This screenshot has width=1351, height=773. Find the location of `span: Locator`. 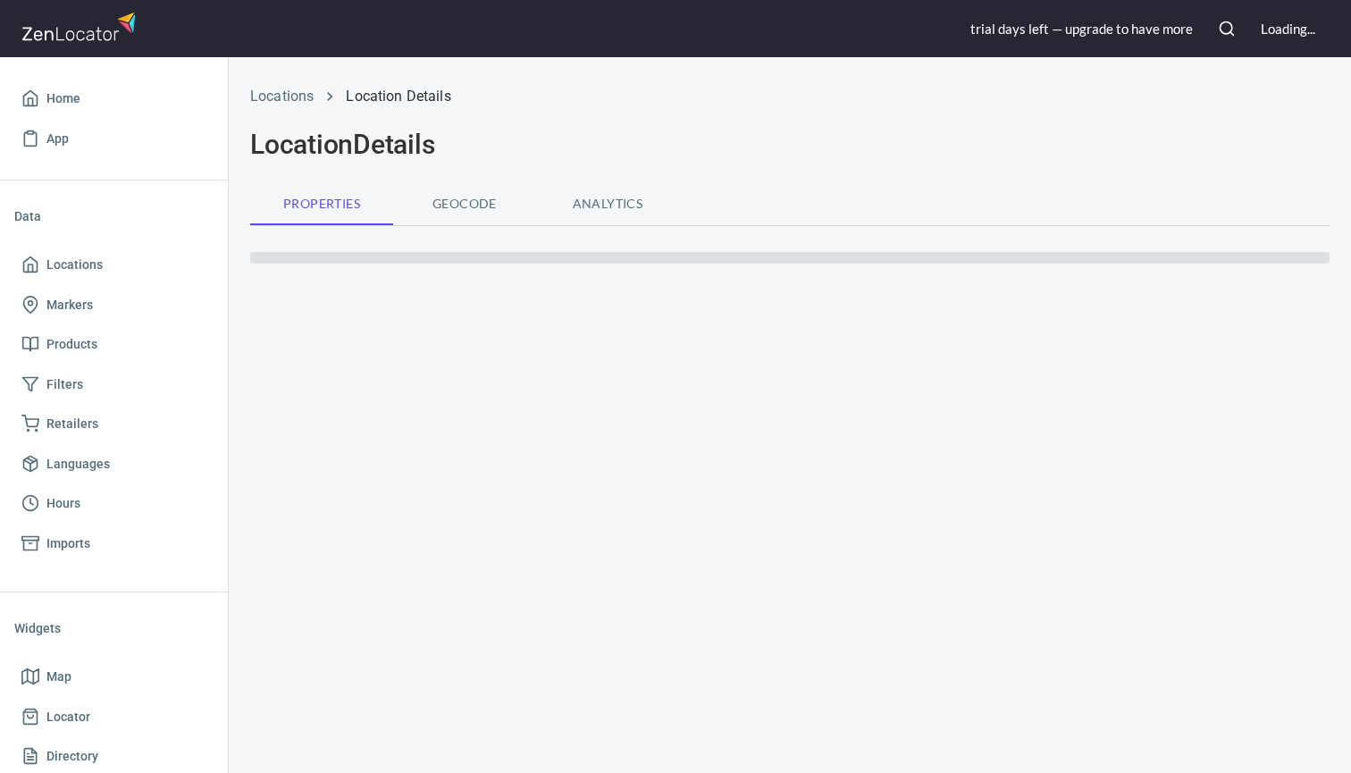

span: Locator is located at coordinates (68, 717).